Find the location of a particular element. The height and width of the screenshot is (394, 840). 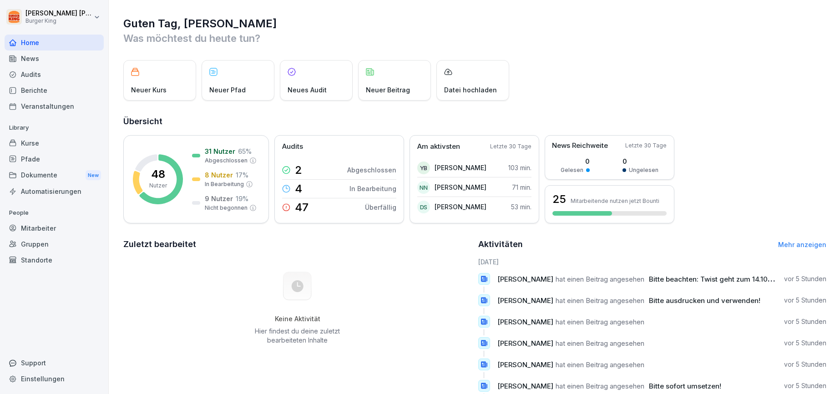

p: 2 is located at coordinates (299, 170).